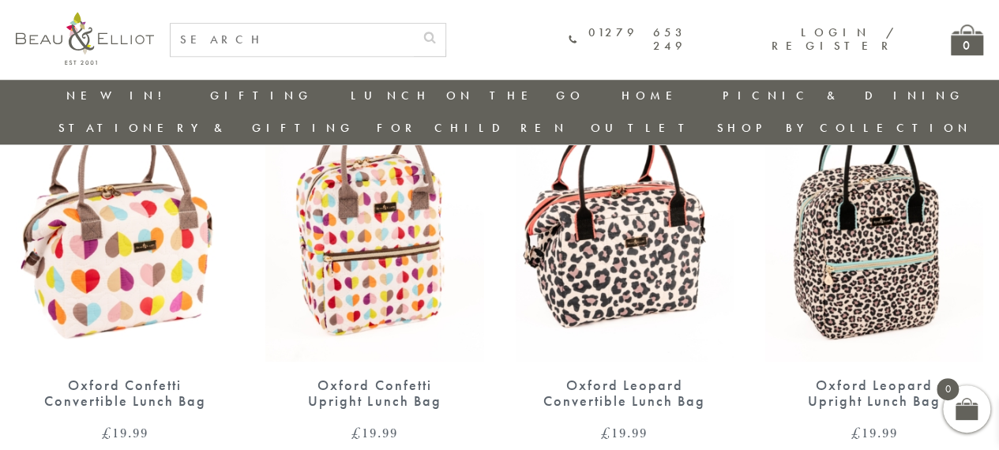 The height and width of the screenshot is (450, 999). Describe the element at coordinates (472, 128) in the screenshot. I see `a: For Children` at that location.